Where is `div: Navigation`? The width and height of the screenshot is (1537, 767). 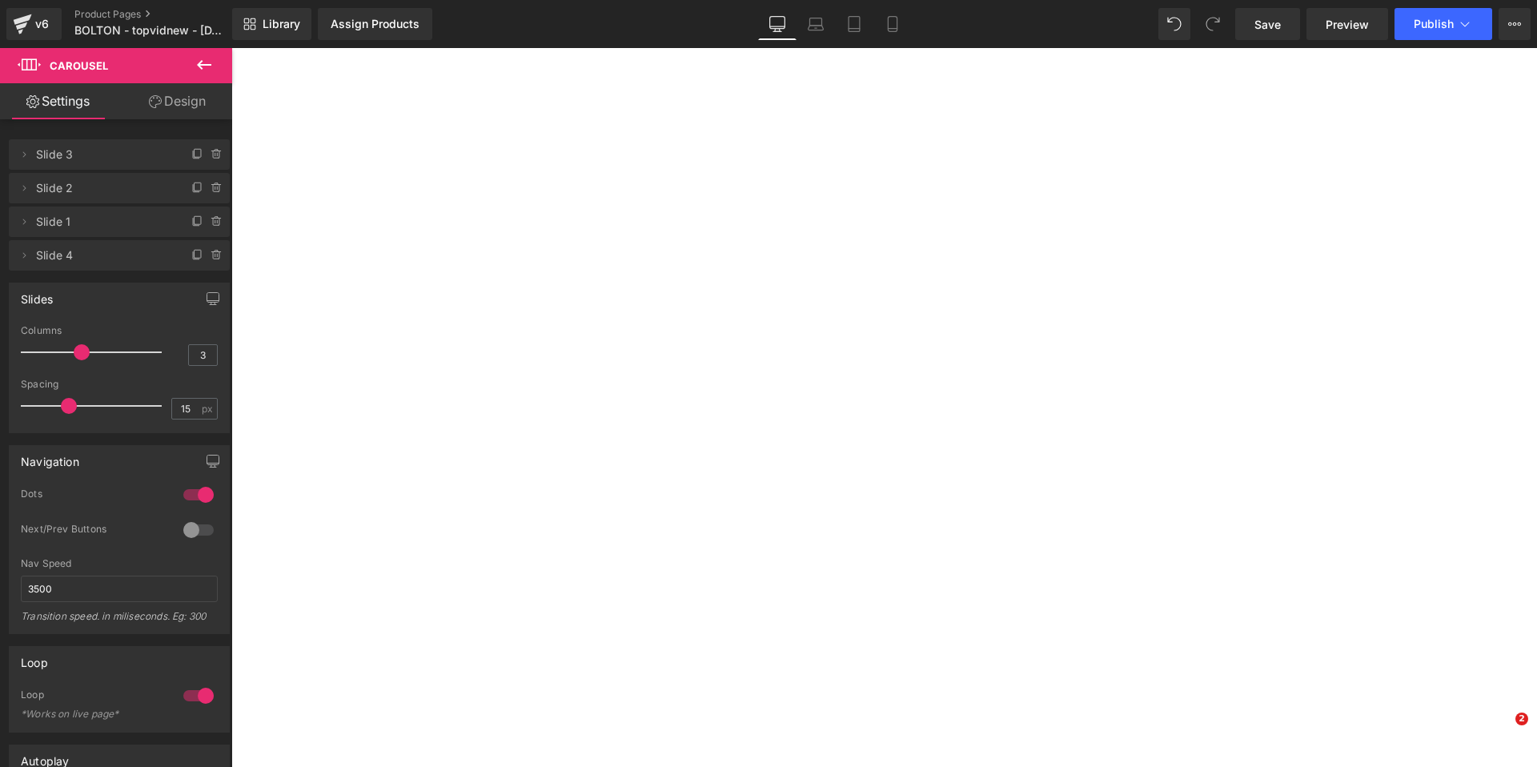
div: Navigation is located at coordinates (50, 457).